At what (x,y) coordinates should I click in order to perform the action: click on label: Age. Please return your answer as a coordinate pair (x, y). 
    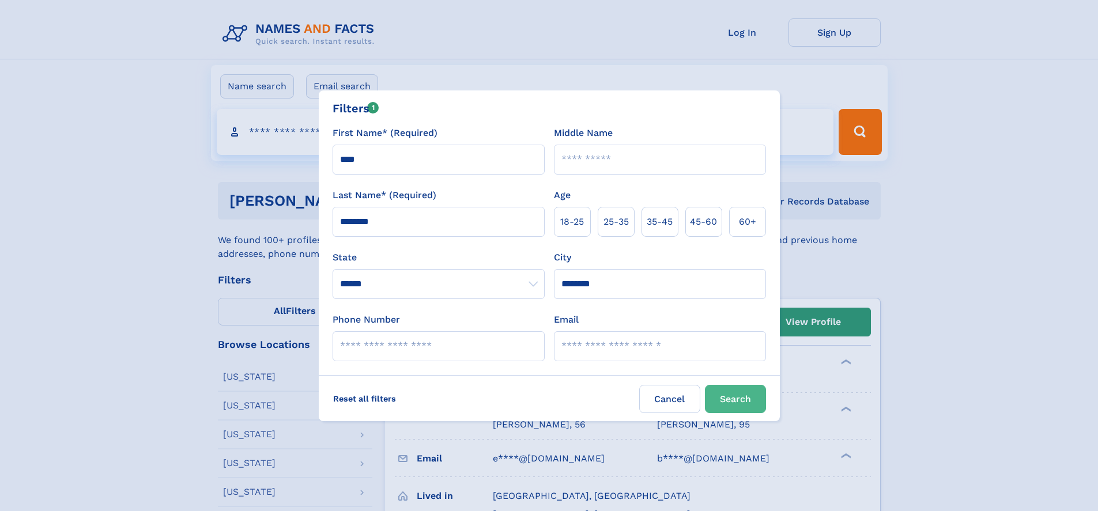
    Looking at the image, I should click on (562, 195).